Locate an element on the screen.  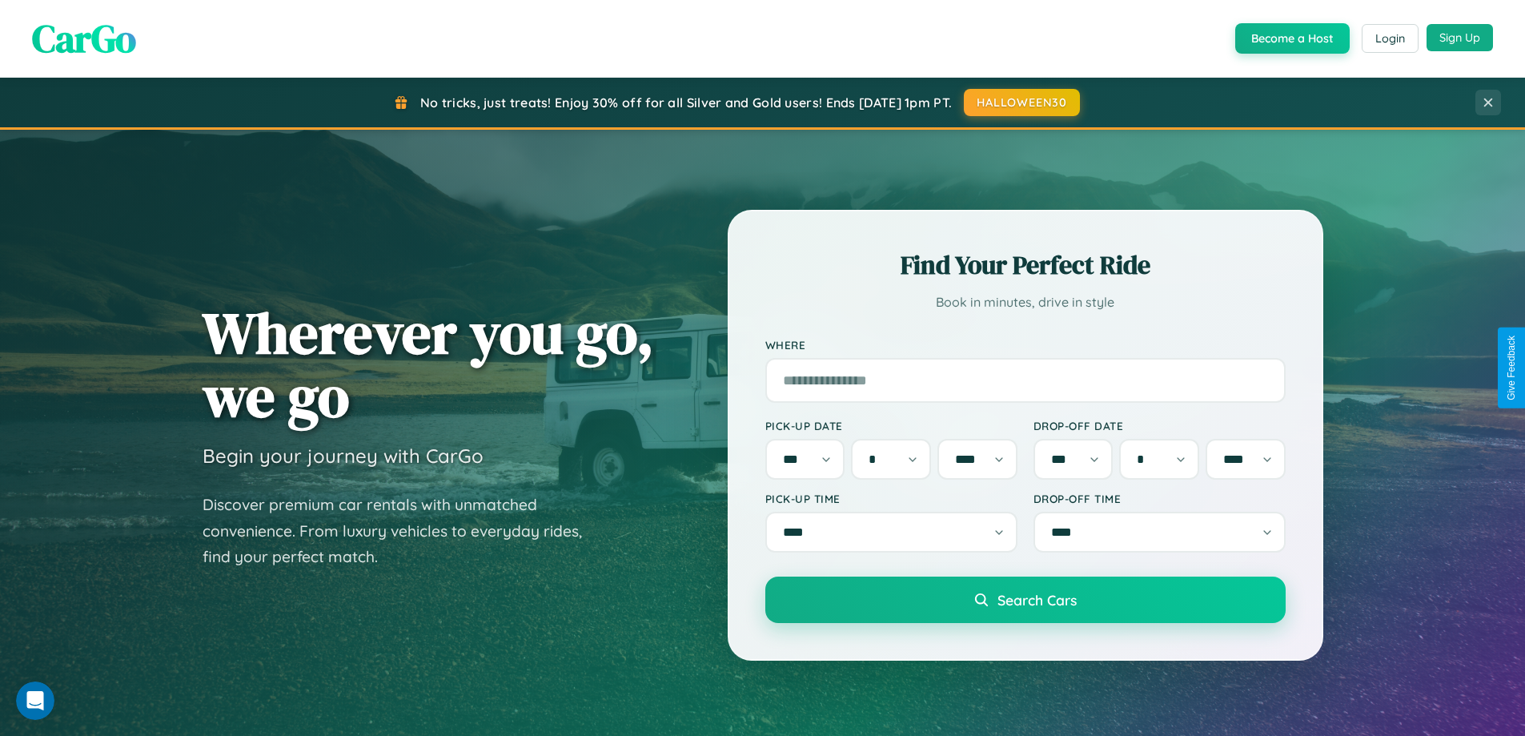
button: Login is located at coordinates (1390, 38).